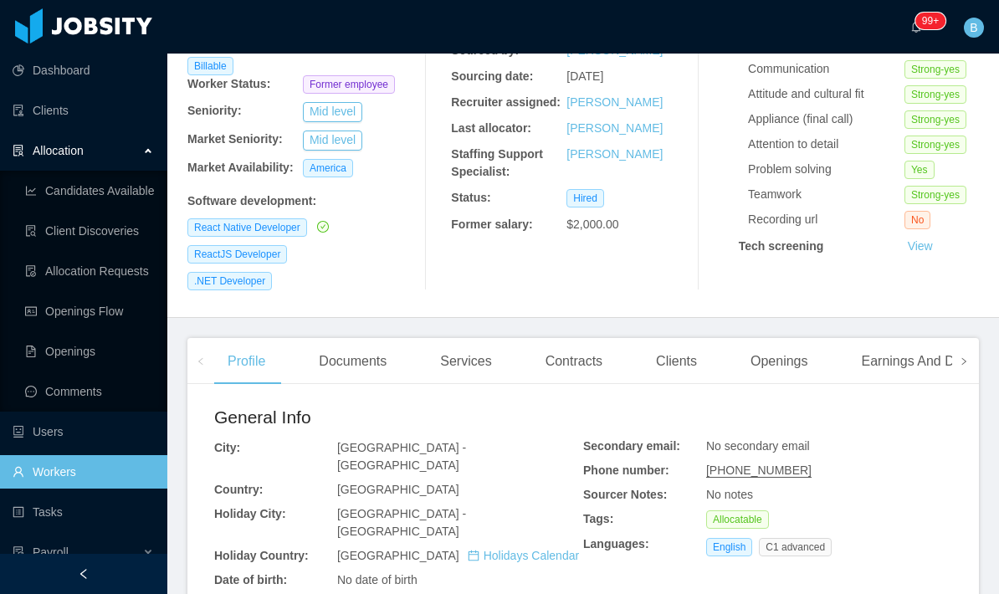 This screenshot has width=999, height=594. Describe the element at coordinates (323, 227) in the screenshot. I see `i: icon: check-circle` at that location.